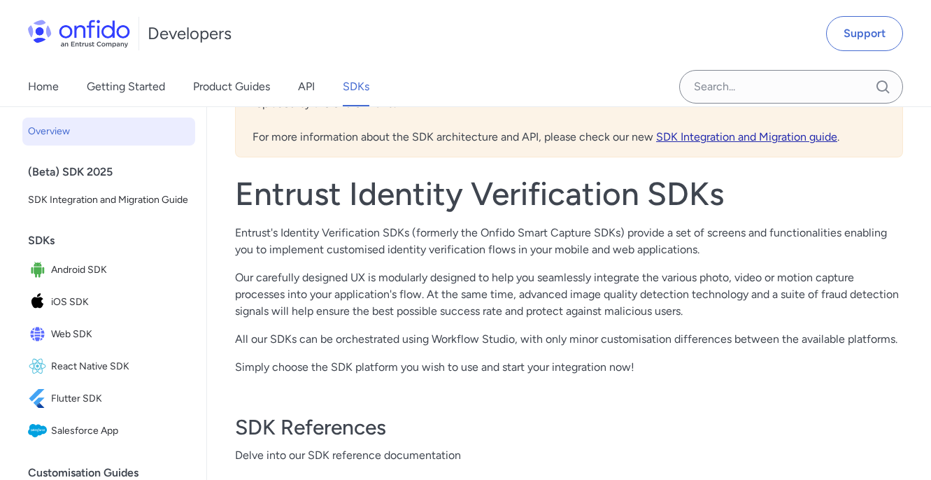 This screenshot has height=480, width=931. What do you see at coordinates (190, 34) in the screenshot?
I see `h1: Developers` at bounding box center [190, 34].